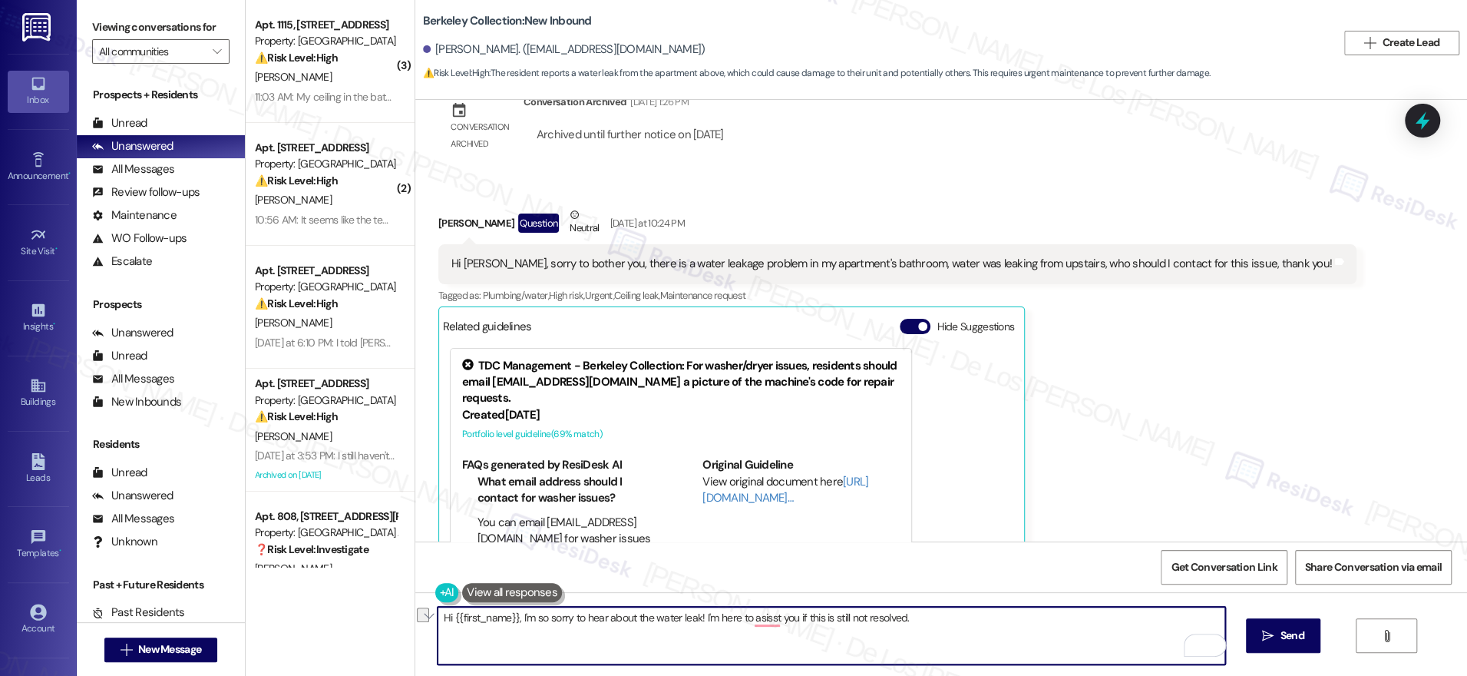 This screenshot has height=676, width=1467. What do you see at coordinates (801, 490) in the screenshot?
I see `div: View original document here` at bounding box center [801, 490].